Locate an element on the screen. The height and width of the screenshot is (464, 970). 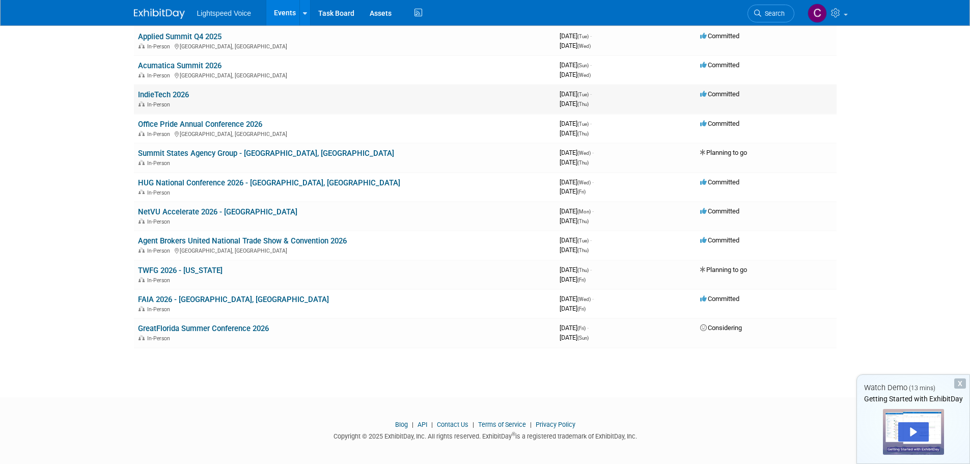
a: Privacy Policy is located at coordinates (555, 424).